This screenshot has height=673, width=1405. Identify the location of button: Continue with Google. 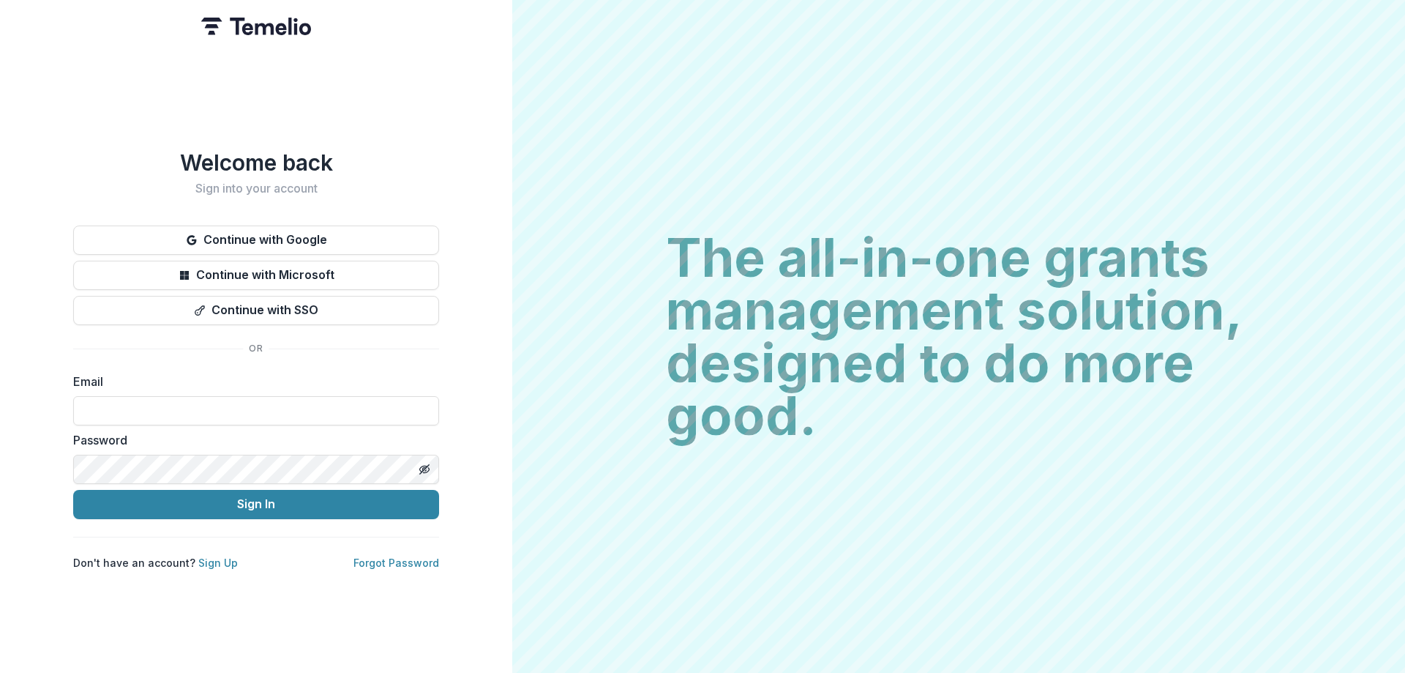
(256, 240).